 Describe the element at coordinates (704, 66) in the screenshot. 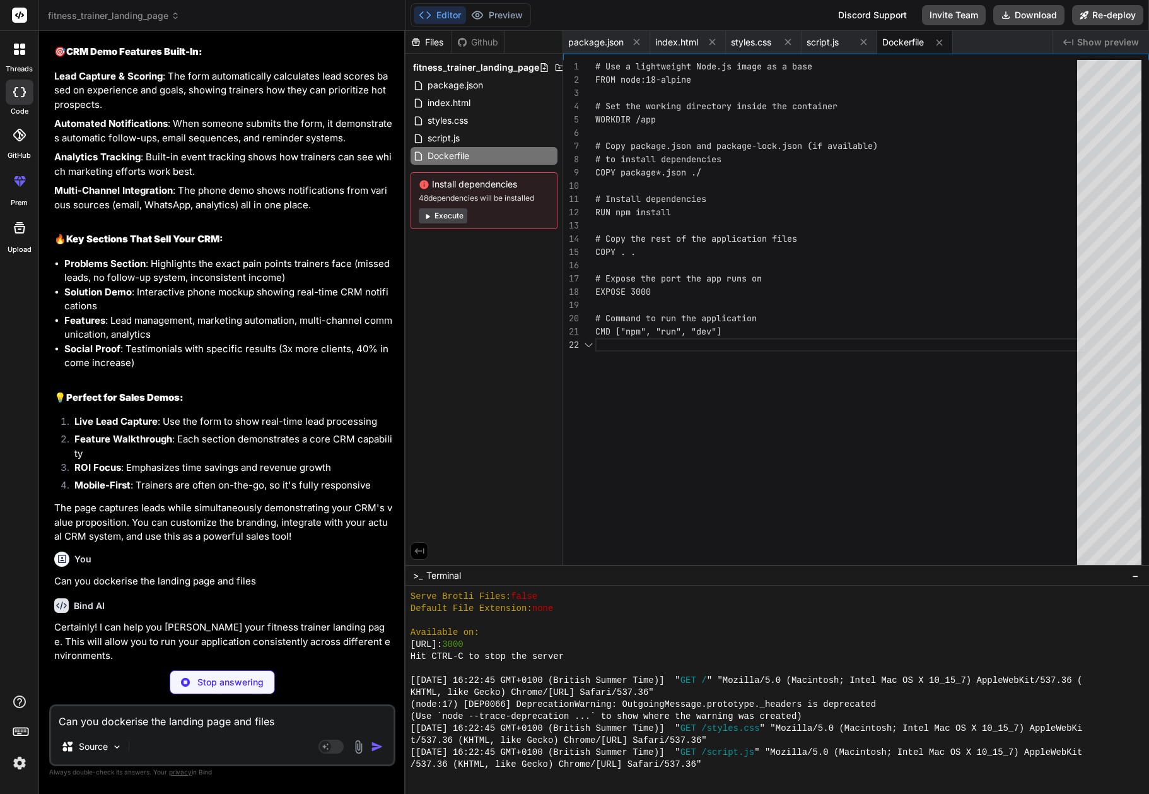

I see `span: # Use a lightweight Node.js image as a base` at that location.